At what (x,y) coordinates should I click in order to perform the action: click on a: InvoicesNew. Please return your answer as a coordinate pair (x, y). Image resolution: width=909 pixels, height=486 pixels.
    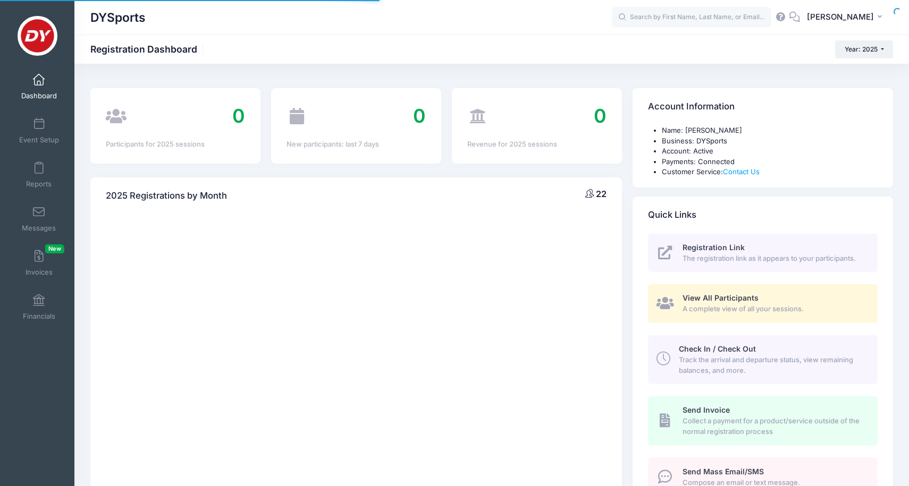
    Looking at the image, I should click on (39, 263).